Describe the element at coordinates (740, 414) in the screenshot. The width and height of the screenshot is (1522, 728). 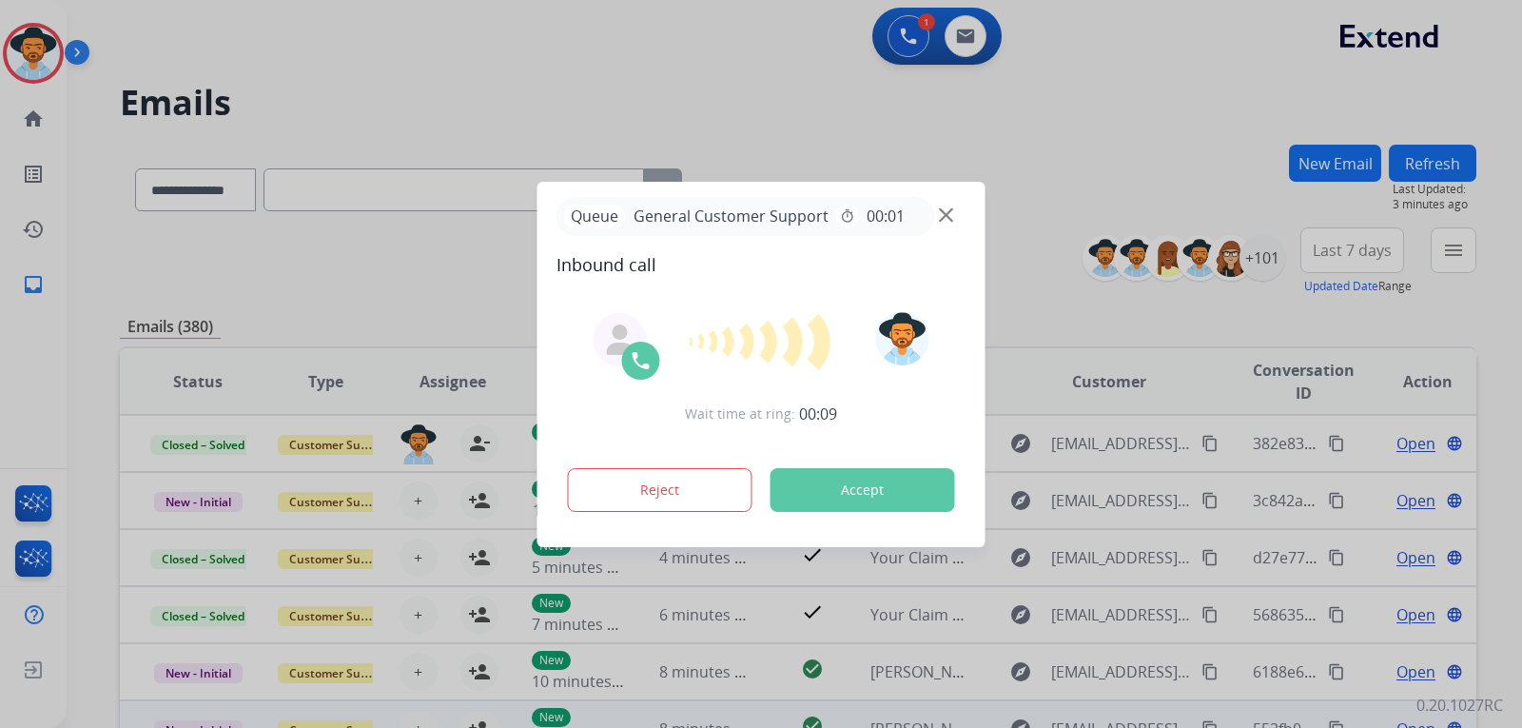
I see `span: Wait time at ring:` at that location.